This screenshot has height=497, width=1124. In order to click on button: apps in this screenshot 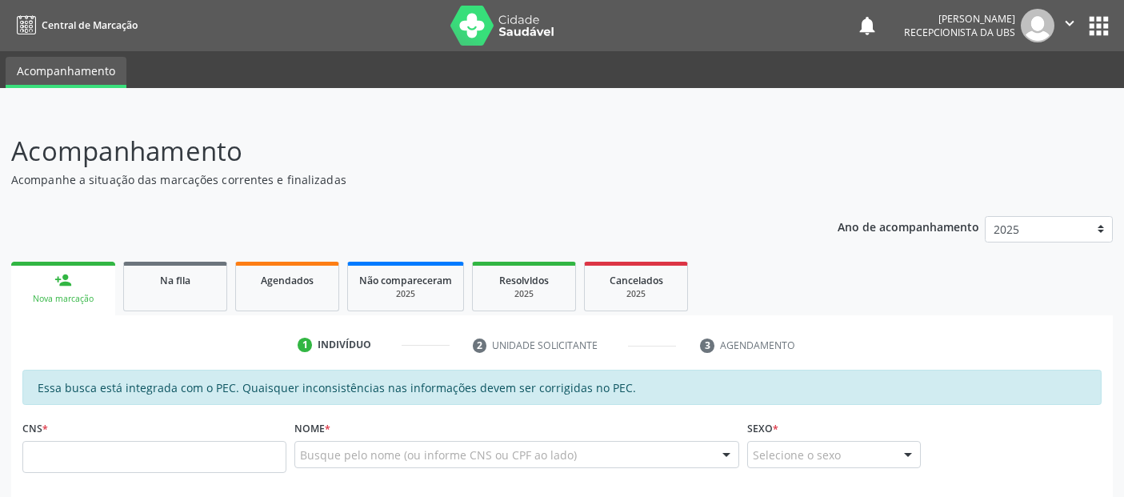, I will do `click(1098, 26)`.